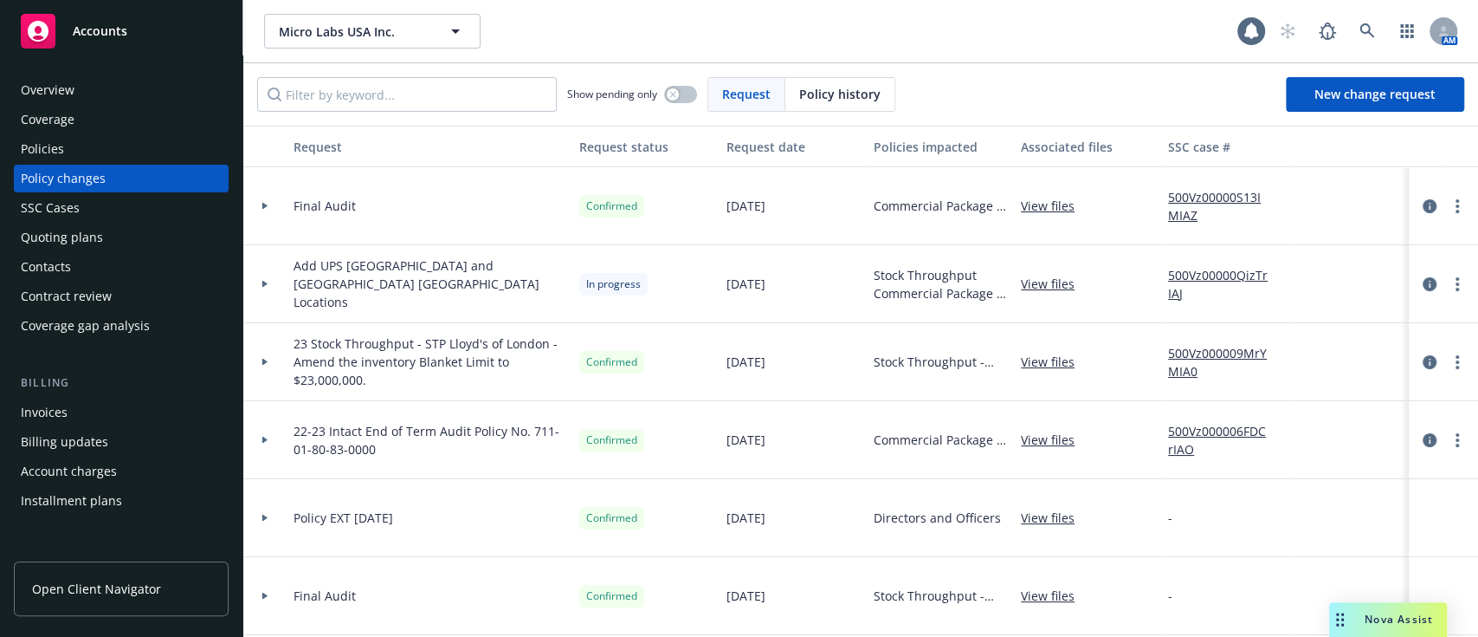 Image resolution: width=1478 pixels, height=637 pixels. Describe the element at coordinates (937, 517) in the screenshot. I see `span: Directors and Officers` at that location.